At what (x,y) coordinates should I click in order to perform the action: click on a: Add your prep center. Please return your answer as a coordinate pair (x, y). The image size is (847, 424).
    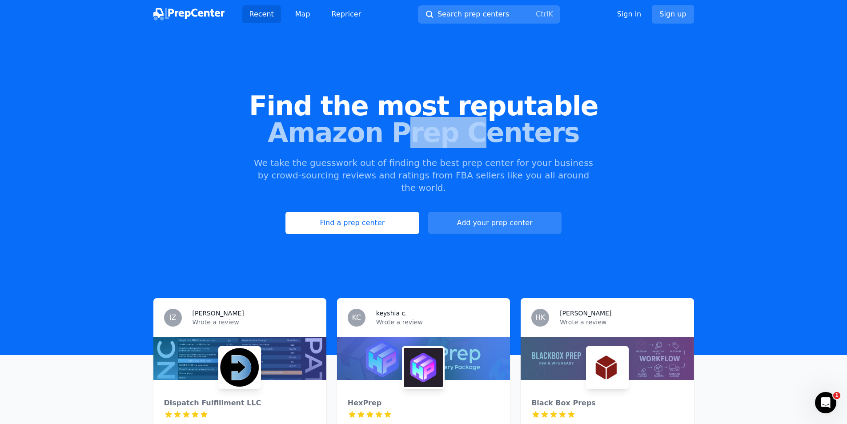
    Looking at the image, I should click on (495, 223).